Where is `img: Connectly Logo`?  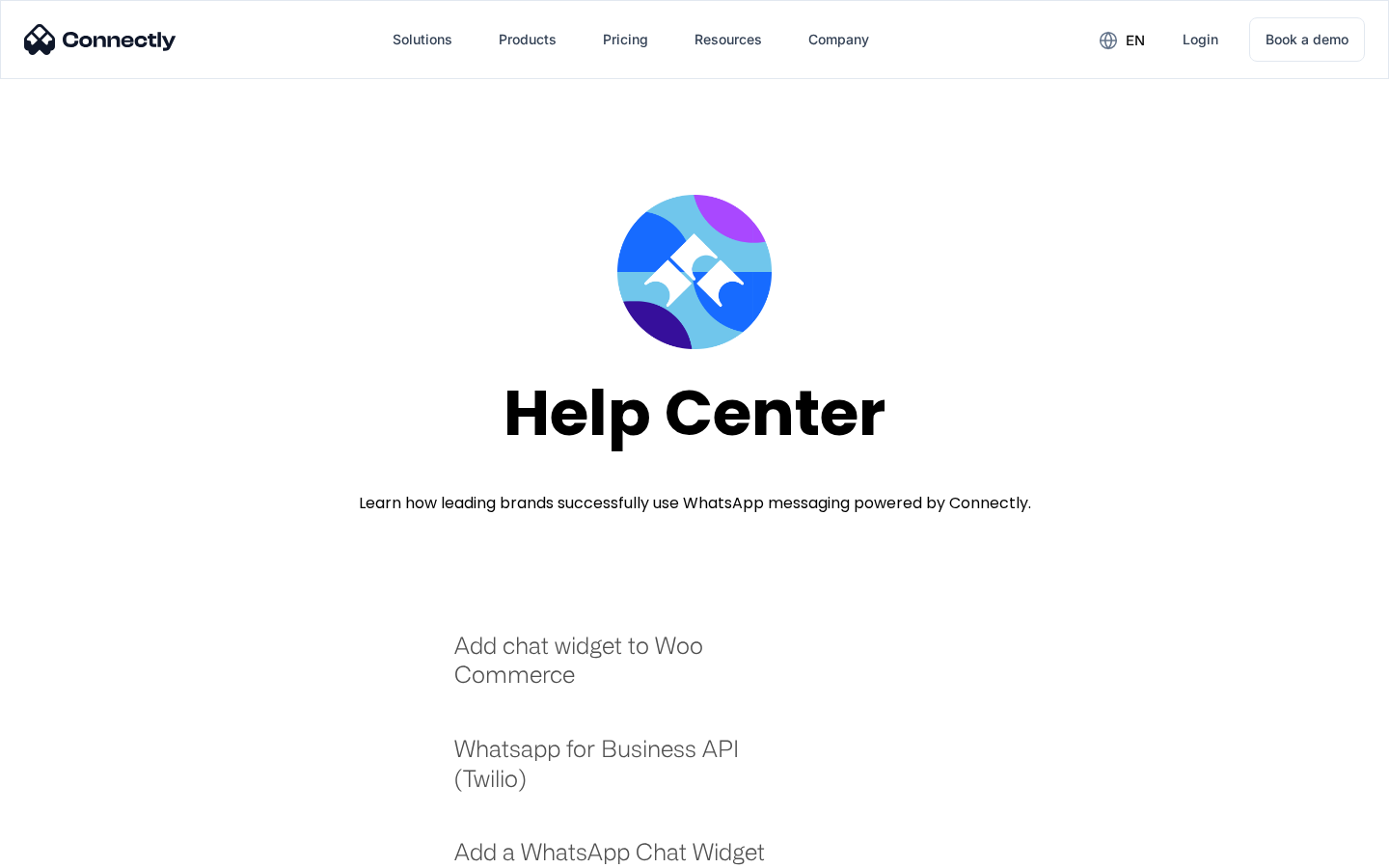
img: Connectly Logo is located at coordinates (100, 40).